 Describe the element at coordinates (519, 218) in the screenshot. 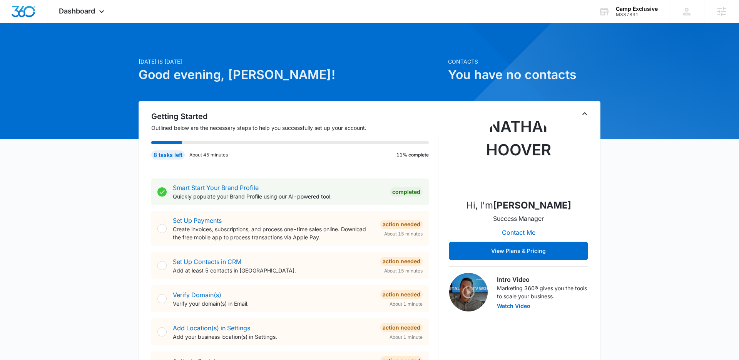

I see `p: Success Manager` at that location.